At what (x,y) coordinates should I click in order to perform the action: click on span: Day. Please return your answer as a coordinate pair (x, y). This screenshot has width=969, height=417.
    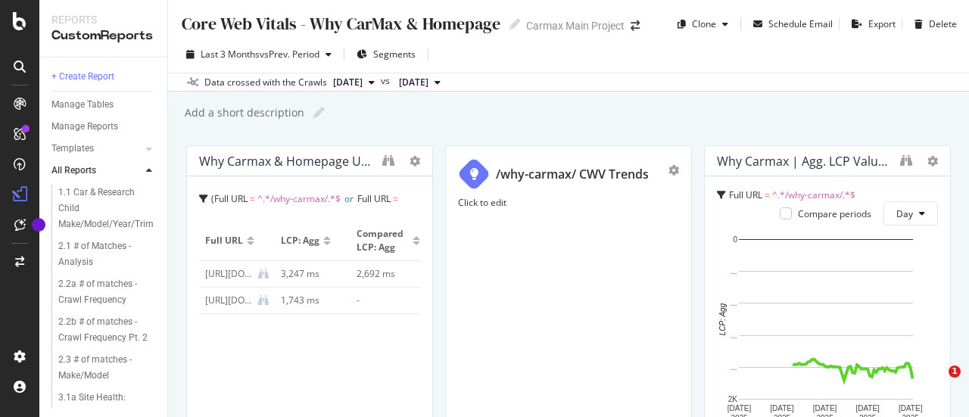
    Looking at the image, I should click on (904, 213).